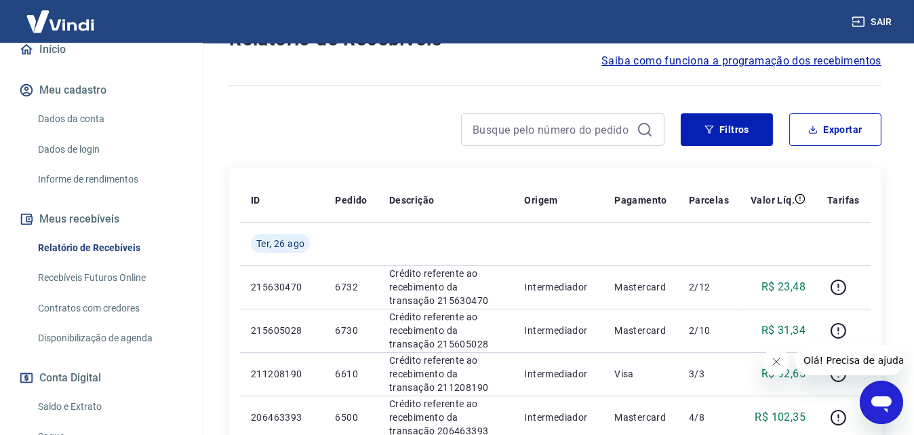 The width and height of the screenshot is (914, 435). Describe the element at coordinates (727, 130) in the screenshot. I see `button: Filtros` at that location.